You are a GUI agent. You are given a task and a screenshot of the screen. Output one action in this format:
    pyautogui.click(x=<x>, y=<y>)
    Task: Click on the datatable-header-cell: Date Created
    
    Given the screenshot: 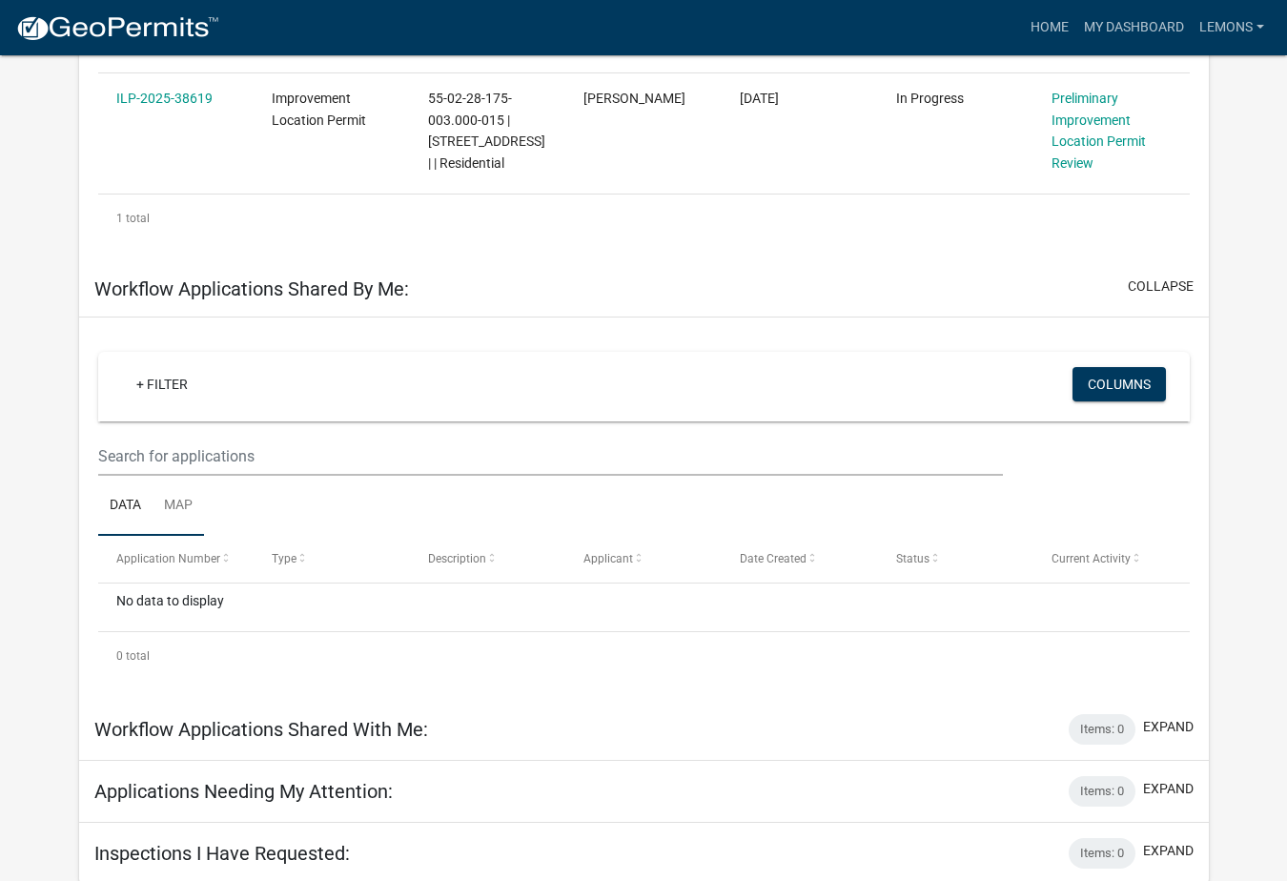 What is the action you would take?
    pyautogui.click(x=800, y=559)
    